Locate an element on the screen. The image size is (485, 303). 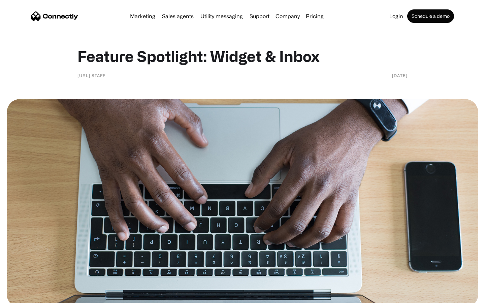
h1: Feature Spotlight: Widget & Inbox is located at coordinates (242, 56).